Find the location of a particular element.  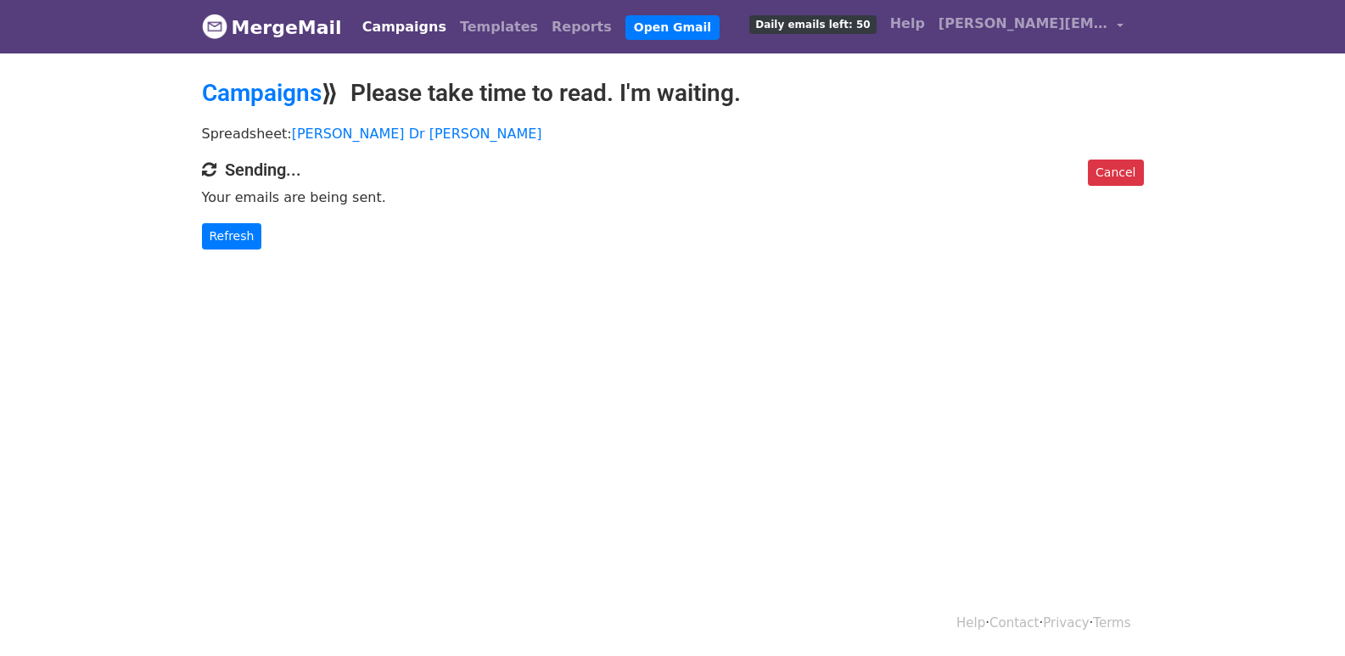

a: Contact is located at coordinates (1014, 623).